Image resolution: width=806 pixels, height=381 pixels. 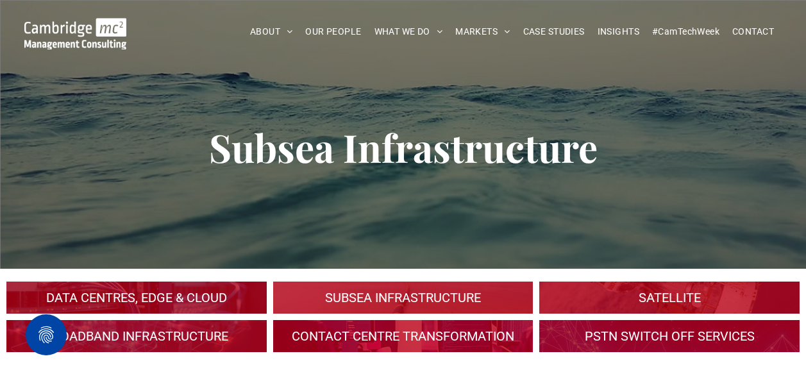 I want to click on a: OUR PEOPLE, so click(x=333, y=31).